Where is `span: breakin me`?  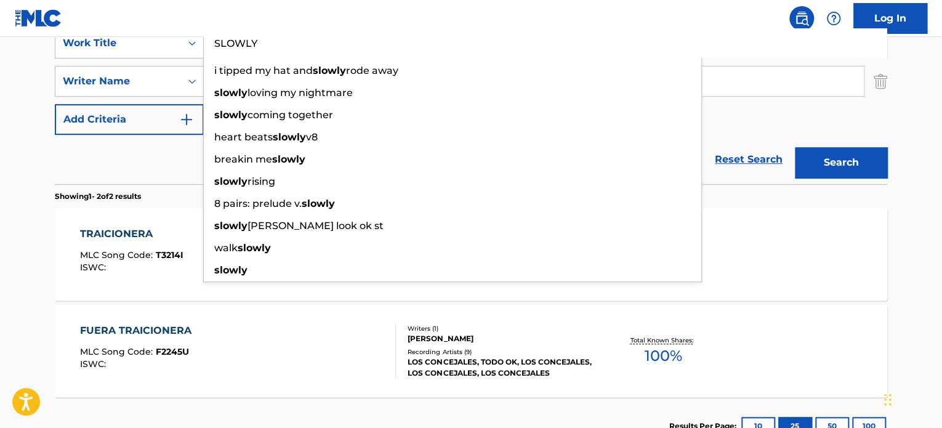 span: breakin me is located at coordinates (243, 159).